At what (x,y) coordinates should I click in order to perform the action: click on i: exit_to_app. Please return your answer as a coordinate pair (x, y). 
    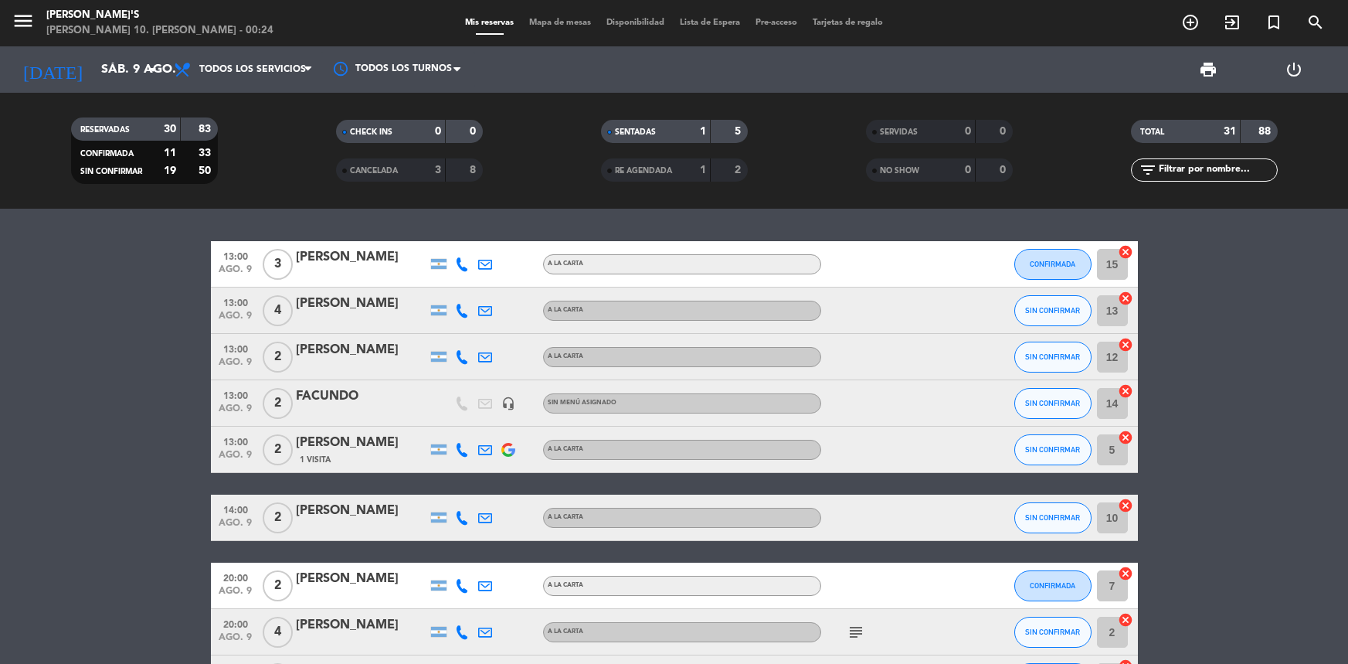
    Looking at the image, I should click on (1232, 22).